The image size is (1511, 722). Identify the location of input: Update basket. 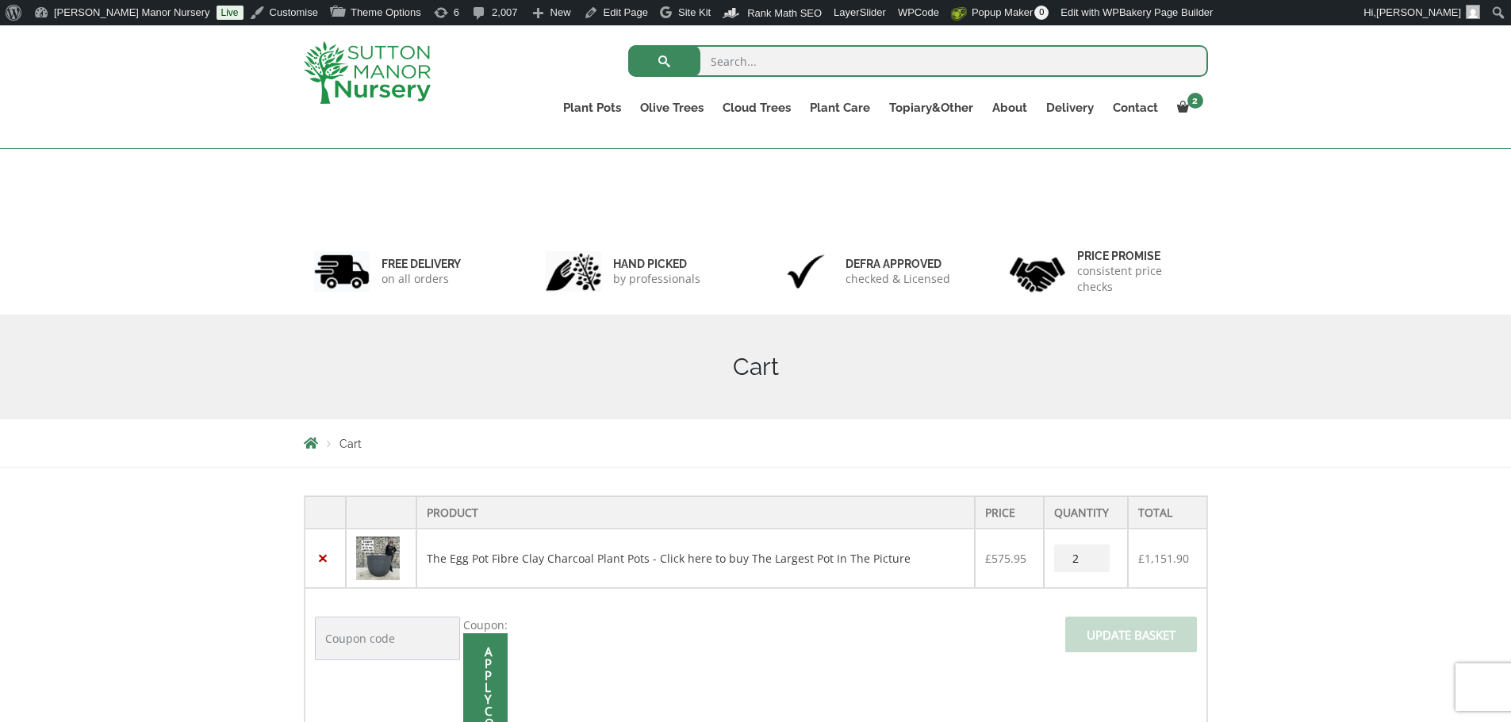
(1131, 634).